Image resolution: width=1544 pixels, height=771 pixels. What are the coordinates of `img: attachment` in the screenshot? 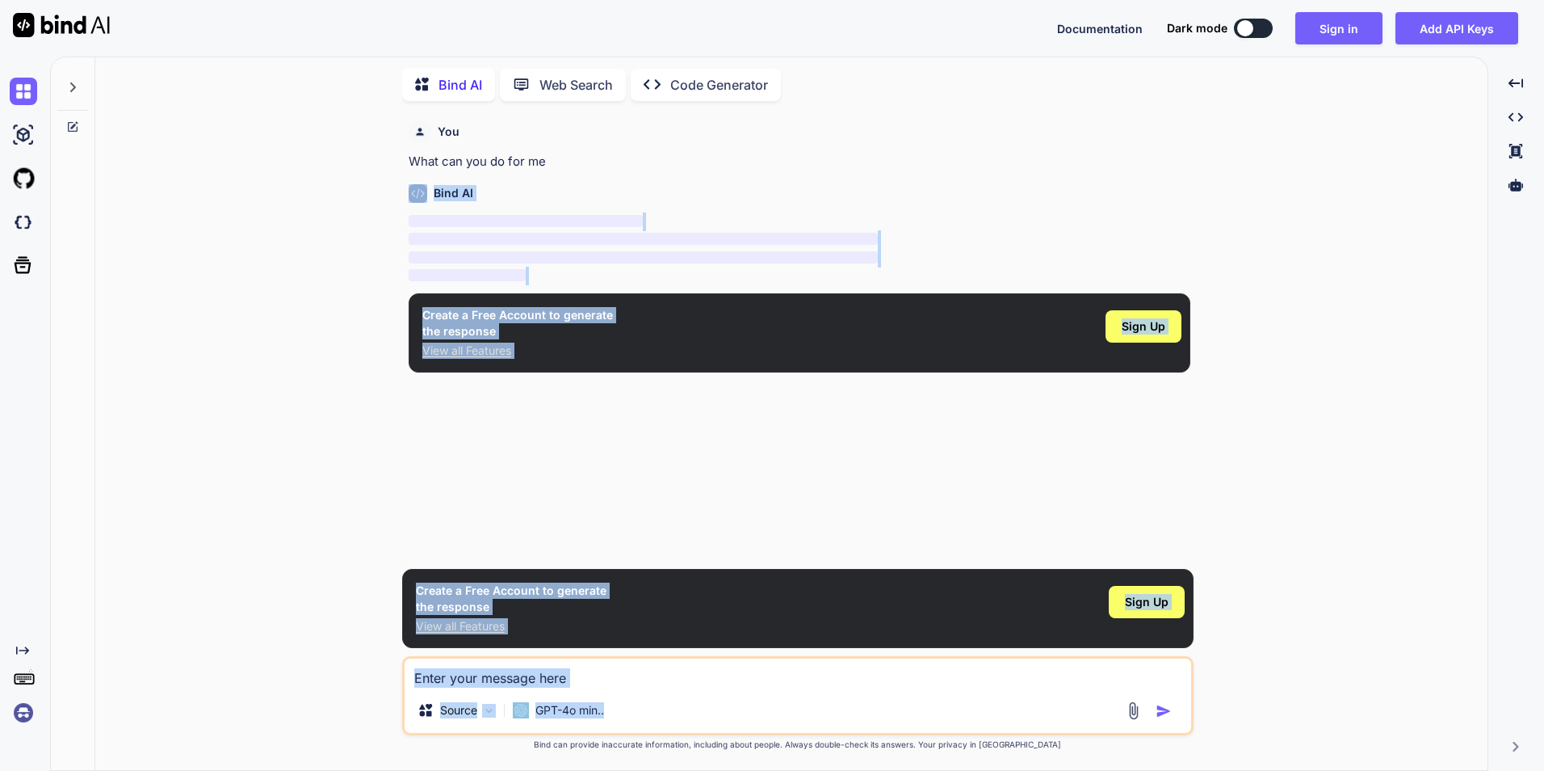 It's located at (1133, 710).